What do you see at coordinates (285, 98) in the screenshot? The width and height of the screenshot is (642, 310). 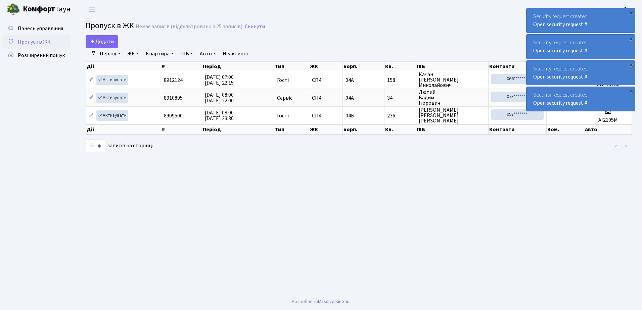 I see `span: Сервіс` at bounding box center [285, 98].